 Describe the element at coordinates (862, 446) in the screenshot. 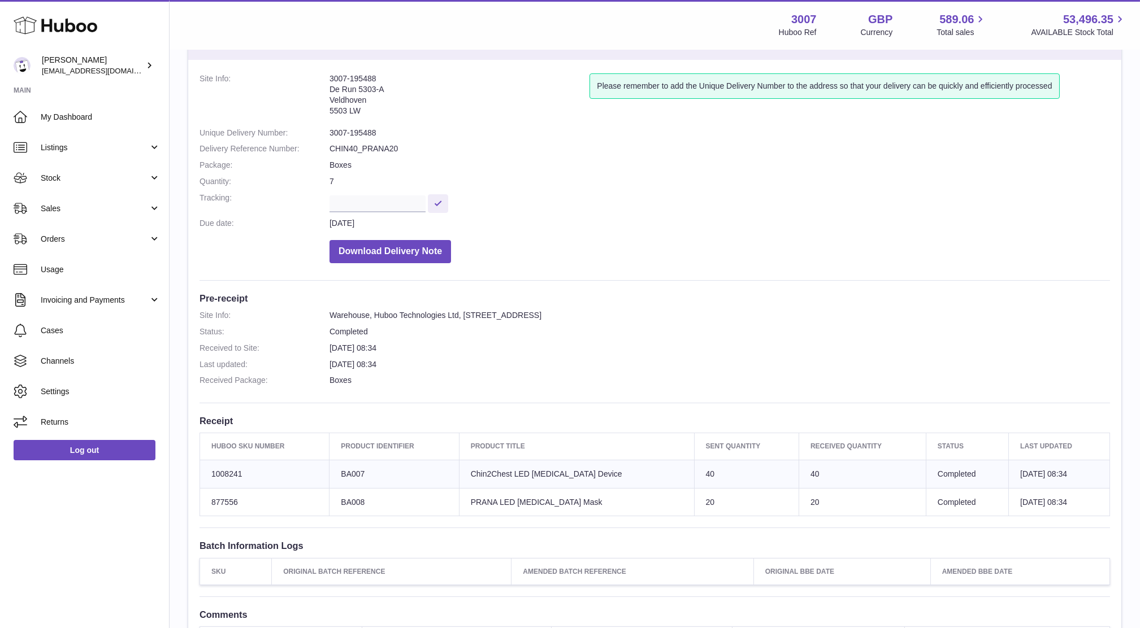

I see `th: Received Quantity` at that location.